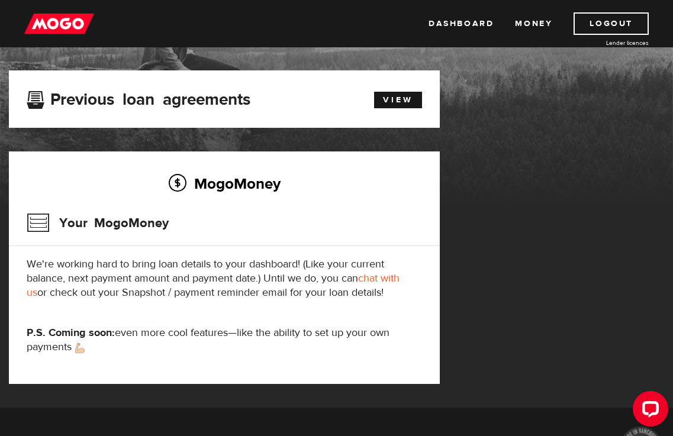 Image resolution: width=673 pixels, height=436 pixels. What do you see at coordinates (224, 340) in the screenshot?
I see `p: even more cool features—like the ability to set up your own payments` at bounding box center [224, 340].